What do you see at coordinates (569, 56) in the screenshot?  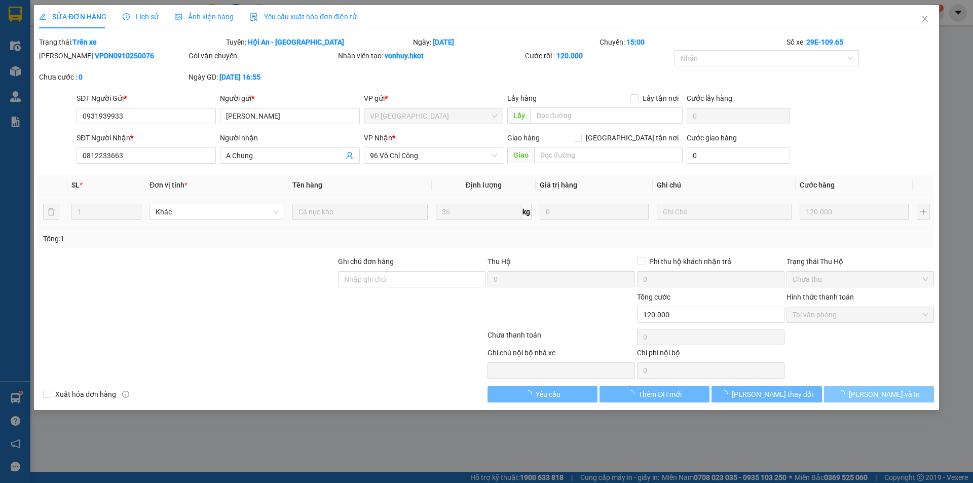 I see `b: 120.000` at bounding box center [569, 56].